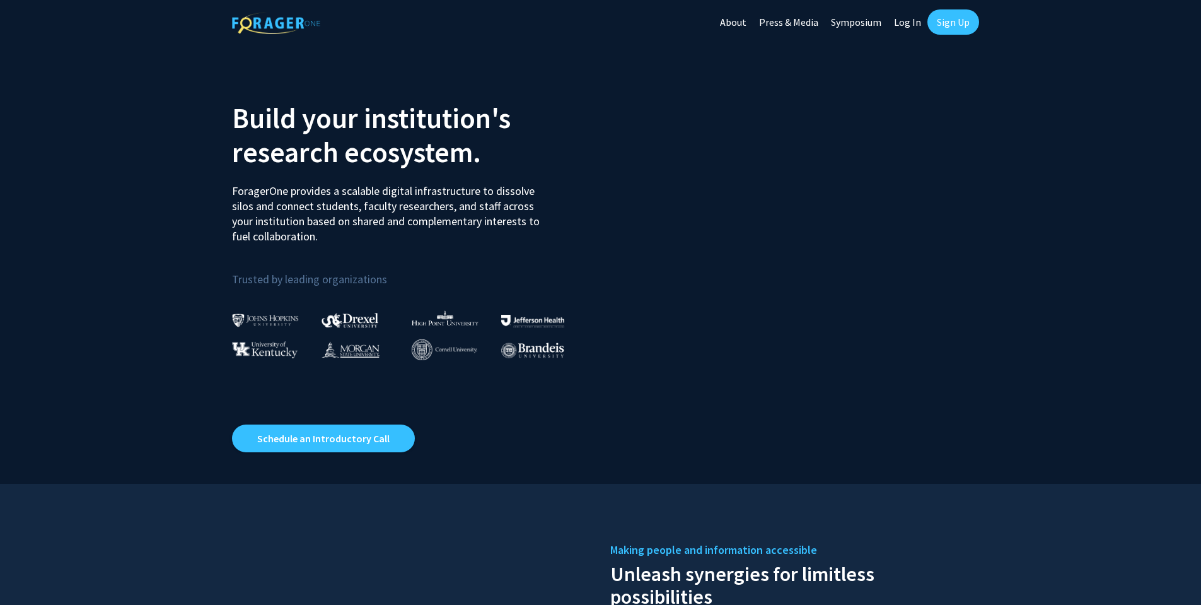 This screenshot has width=1201, height=605. Describe the element at coordinates (265, 349) in the screenshot. I see `img: University of Kentucky` at that location.